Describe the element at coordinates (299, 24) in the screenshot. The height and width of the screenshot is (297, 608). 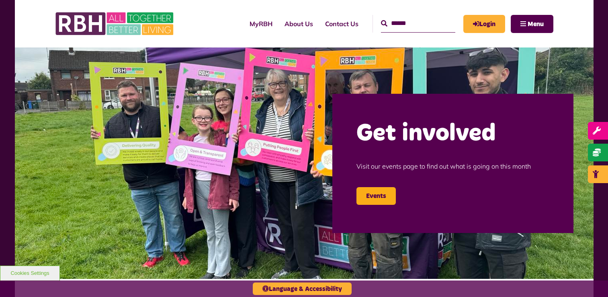
I see `a: About Us` at that location.